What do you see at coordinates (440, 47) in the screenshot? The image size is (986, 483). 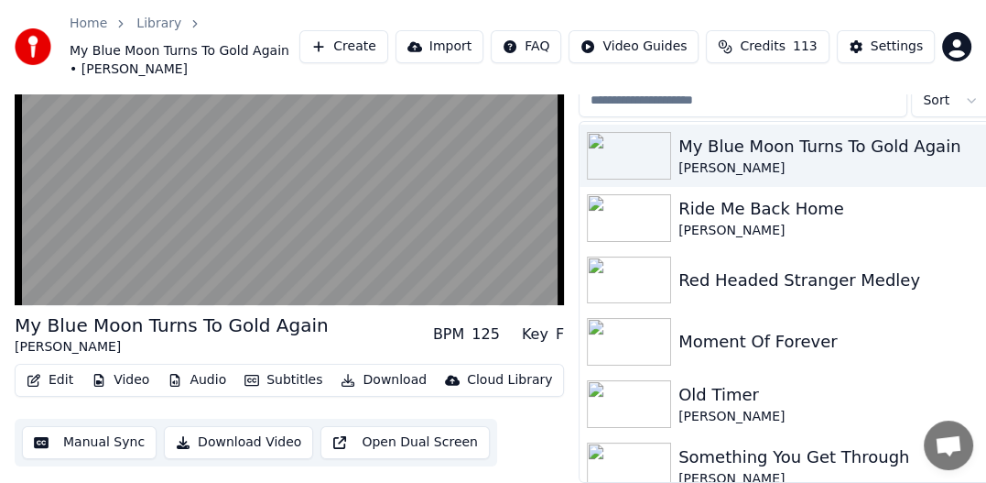 I see `button: Import` at bounding box center [440, 47].